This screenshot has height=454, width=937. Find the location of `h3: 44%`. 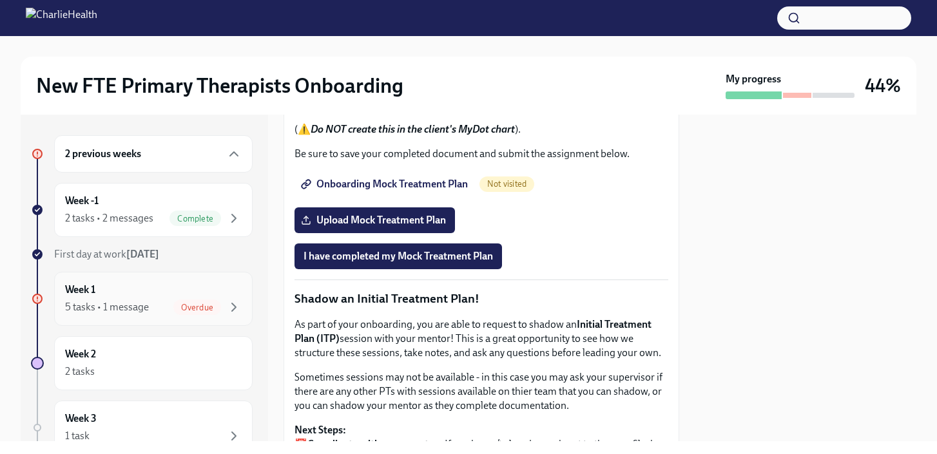

h3: 44% is located at coordinates (883, 86).